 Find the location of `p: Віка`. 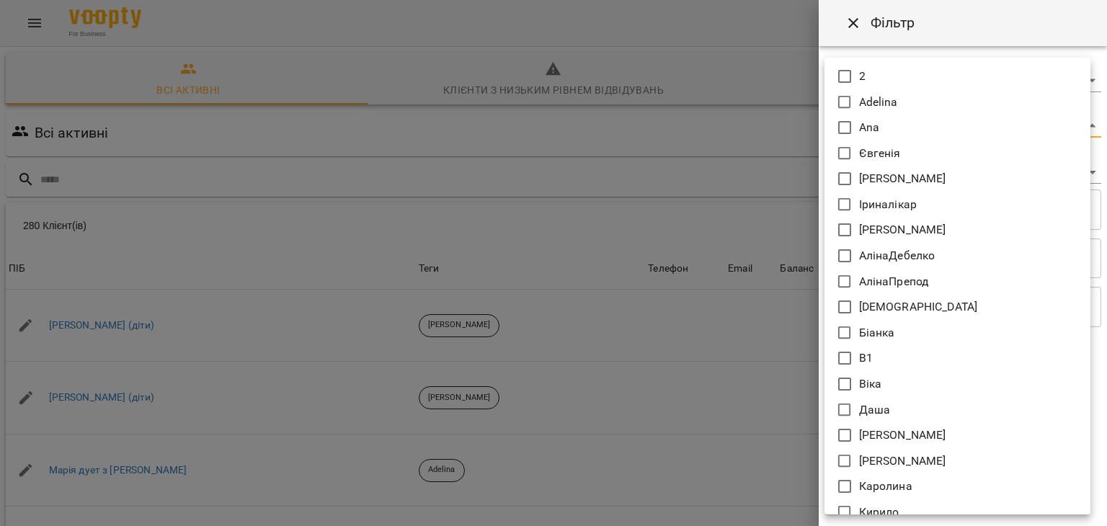

p: Віка is located at coordinates (871, 384).